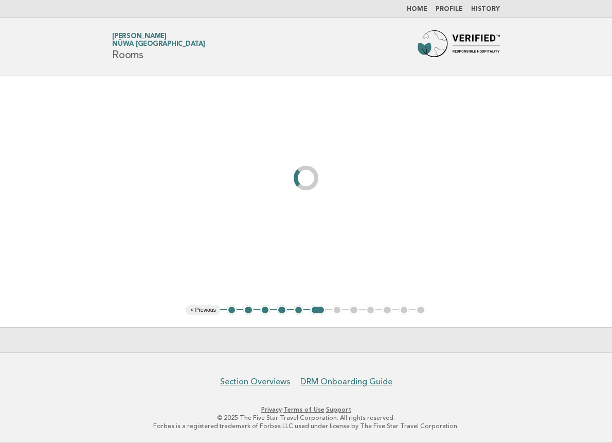 The image size is (612, 443). Describe the element at coordinates (339, 410) in the screenshot. I see `a: Support` at that location.